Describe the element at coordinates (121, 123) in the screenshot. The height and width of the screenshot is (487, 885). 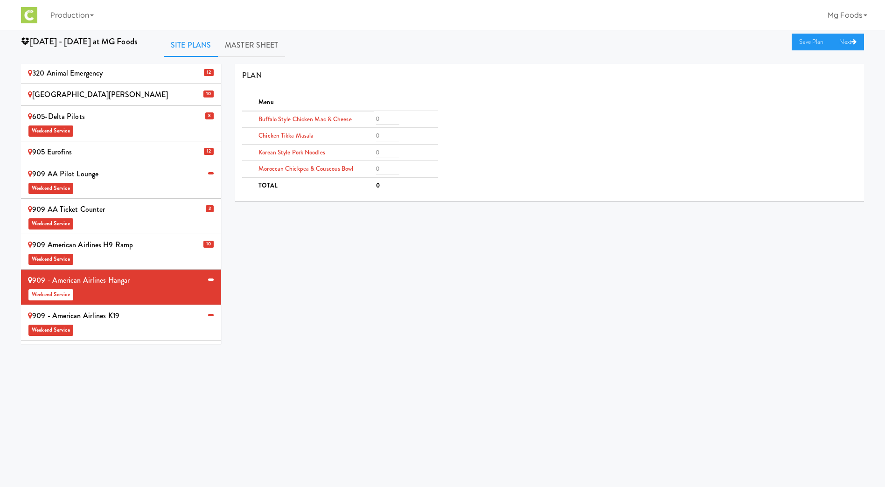
I see `div: 605-Delta Pilots` at that location.